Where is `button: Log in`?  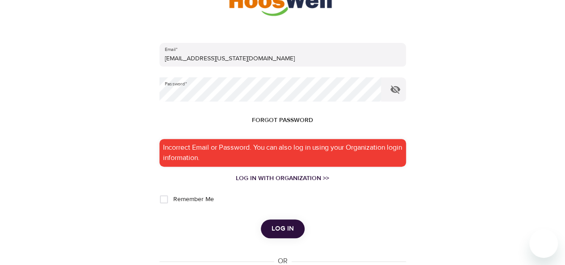 button: Log in is located at coordinates (283, 229).